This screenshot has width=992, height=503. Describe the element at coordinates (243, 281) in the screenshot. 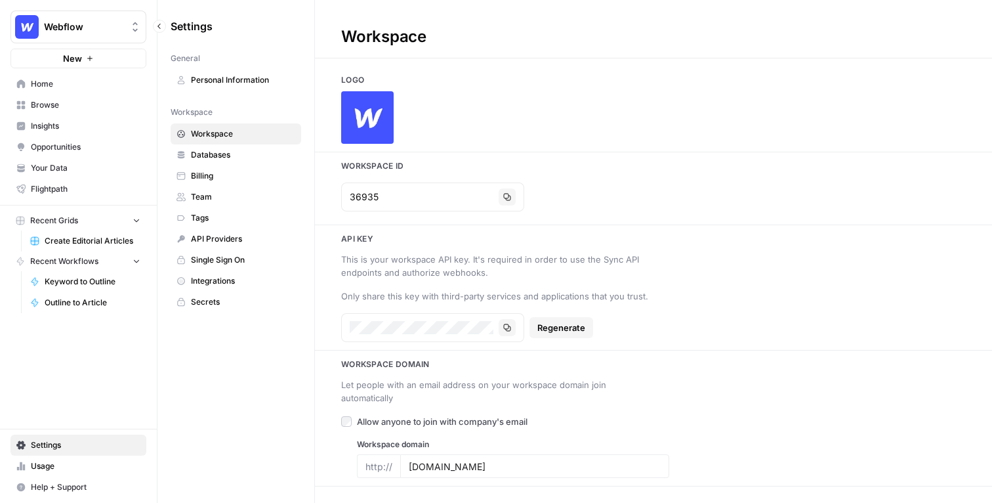

I see `span: Integrations` at that location.